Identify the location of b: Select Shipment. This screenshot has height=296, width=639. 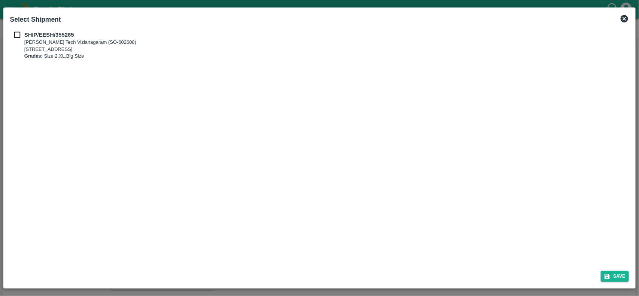
(36, 19).